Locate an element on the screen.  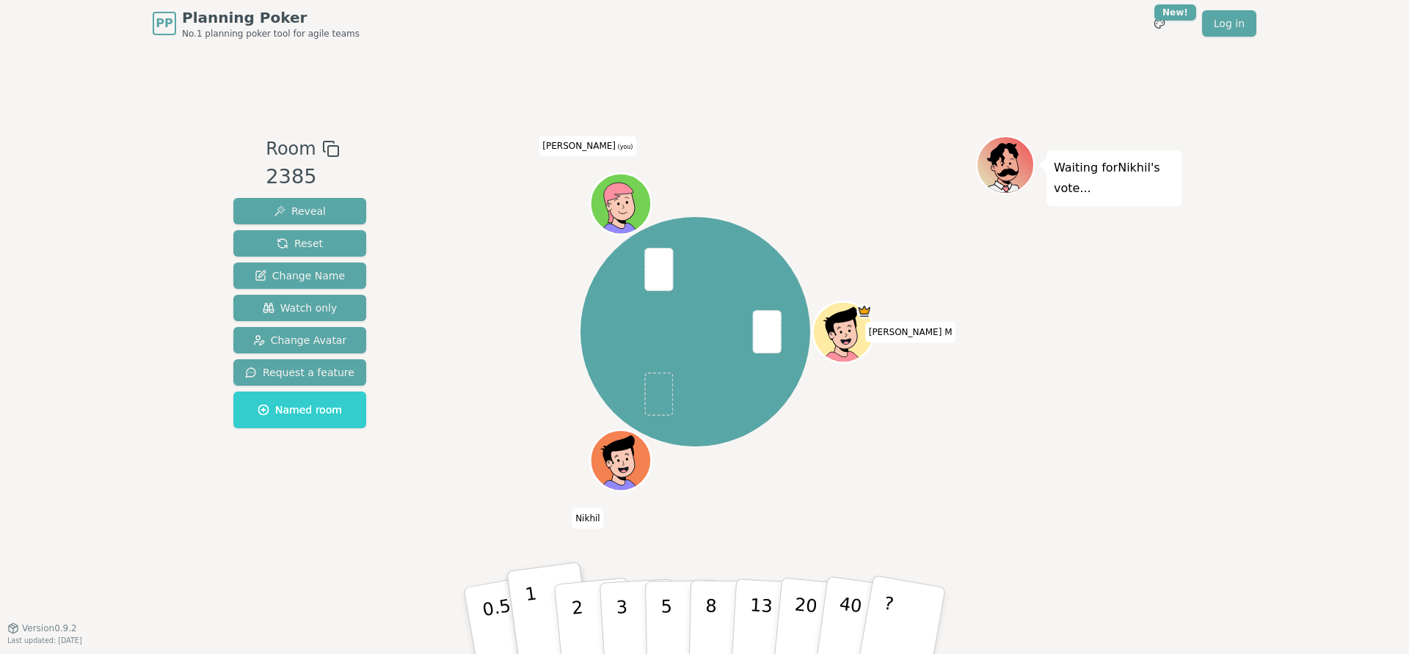
p: Waiting for Nikhil 's vote... is located at coordinates (1114, 178).